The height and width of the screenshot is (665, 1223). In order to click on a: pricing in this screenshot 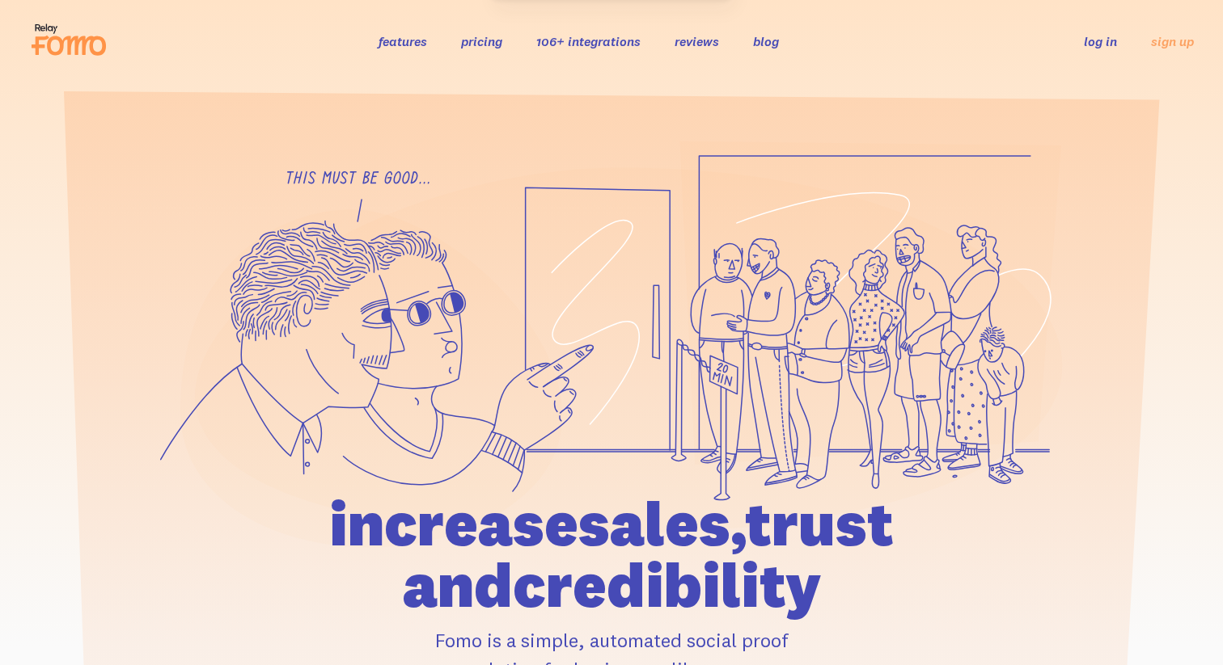, I will do `click(481, 41)`.